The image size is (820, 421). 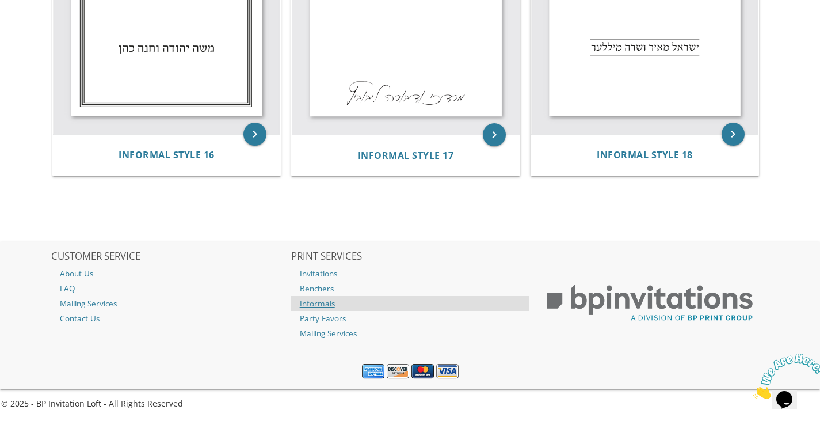 I want to click on a: FAQ, so click(x=170, y=288).